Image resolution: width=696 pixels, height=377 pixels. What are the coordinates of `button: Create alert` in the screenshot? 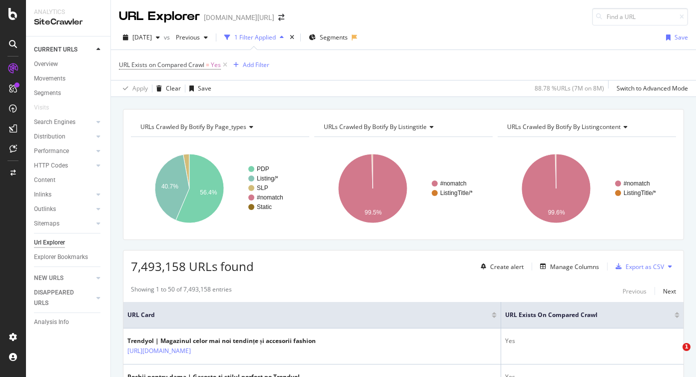 It's located at (500, 266).